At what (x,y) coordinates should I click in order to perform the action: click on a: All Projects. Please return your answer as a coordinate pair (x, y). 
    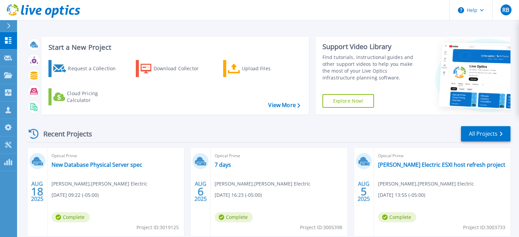
    Looking at the image, I should click on (486, 134).